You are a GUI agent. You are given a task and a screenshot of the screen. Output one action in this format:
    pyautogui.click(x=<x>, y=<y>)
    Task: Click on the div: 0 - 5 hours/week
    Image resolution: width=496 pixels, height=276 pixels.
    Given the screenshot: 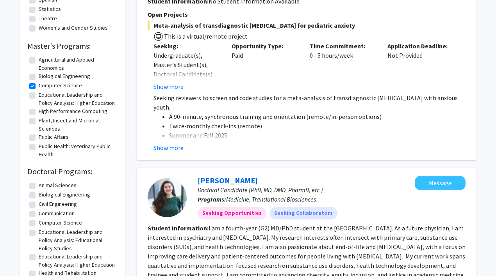 What is the action you would take?
    pyautogui.click(x=343, y=66)
    